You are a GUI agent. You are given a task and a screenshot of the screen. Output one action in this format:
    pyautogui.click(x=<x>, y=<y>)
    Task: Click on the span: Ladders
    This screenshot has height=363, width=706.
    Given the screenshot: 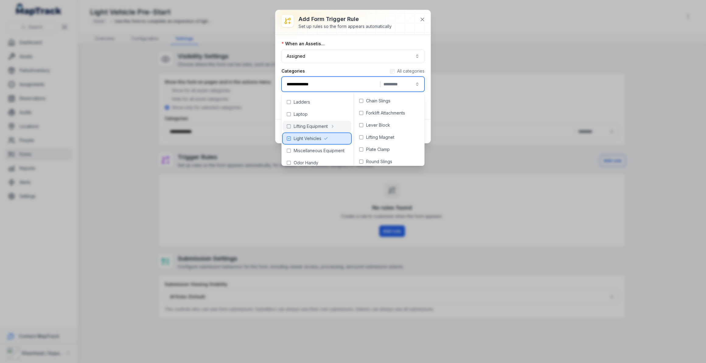 What is the action you would take?
    pyautogui.click(x=302, y=102)
    